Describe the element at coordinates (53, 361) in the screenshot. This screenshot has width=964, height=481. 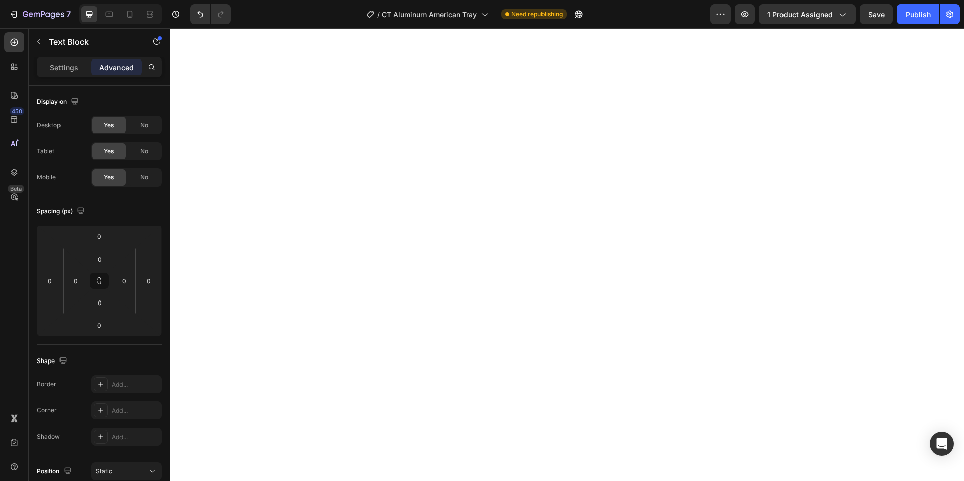
I see `div: Shape` at that location.